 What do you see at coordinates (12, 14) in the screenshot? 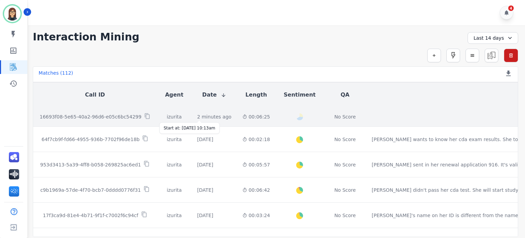
I see `img: Bordered avatar` at bounding box center [12, 14].